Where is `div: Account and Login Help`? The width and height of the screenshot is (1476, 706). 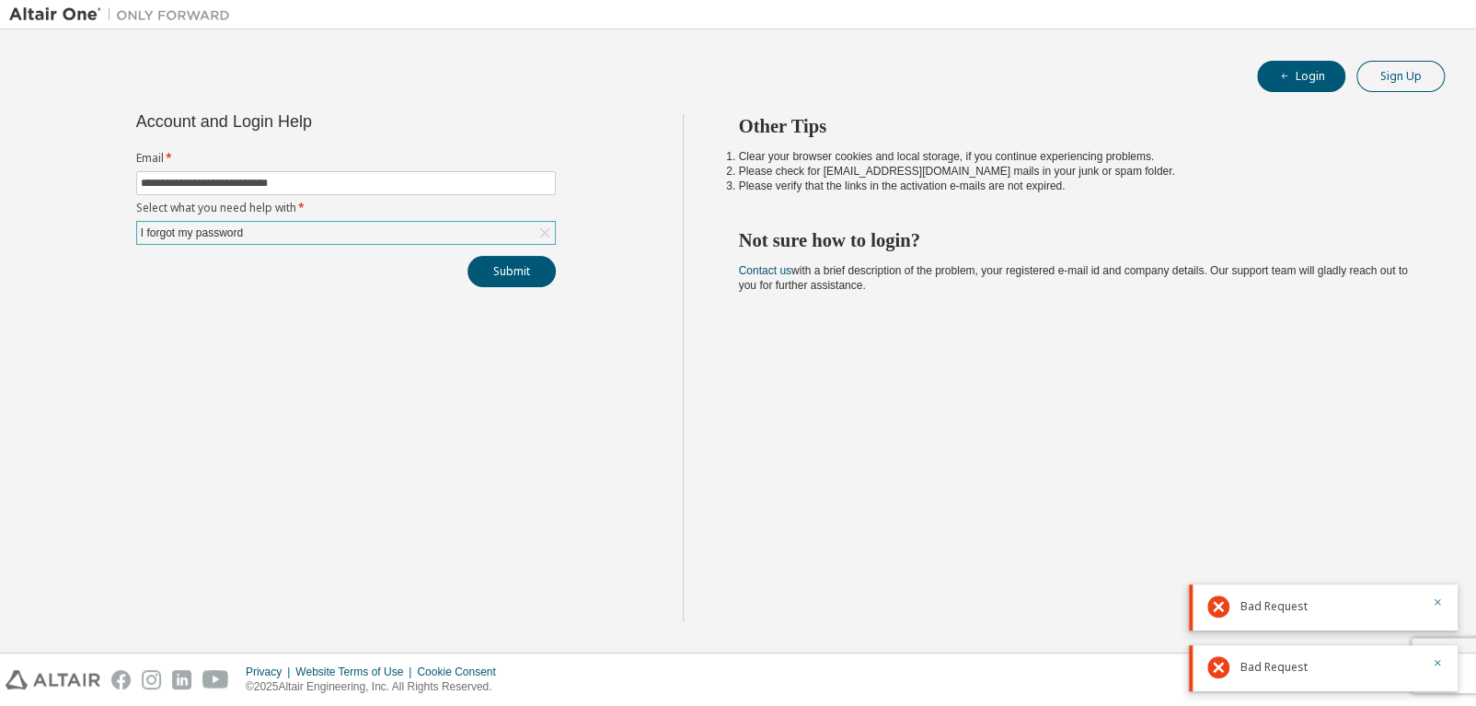 div: Account and Login Help is located at coordinates (304, 121).